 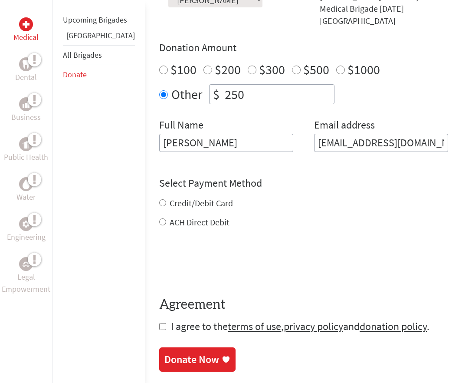 I want to click on p: Dental, so click(x=26, y=77).